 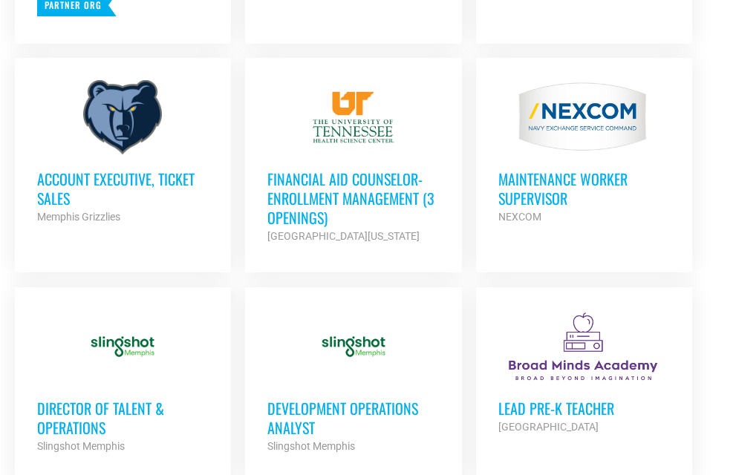 What do you see at coordinates (584, 189) in the screenshot?
I see `h3: MAINTENANCE WORKER SUPERVISOR` at bounding box center [584, 189].